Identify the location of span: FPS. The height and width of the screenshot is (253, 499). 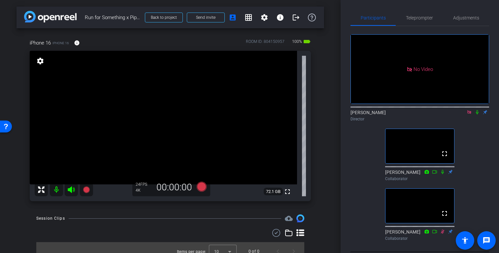
(144, 185).